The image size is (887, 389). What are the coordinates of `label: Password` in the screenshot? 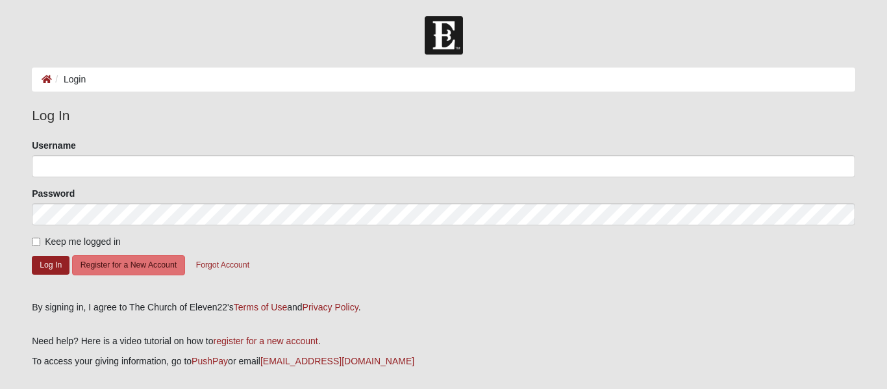 It's located at (53, 193).